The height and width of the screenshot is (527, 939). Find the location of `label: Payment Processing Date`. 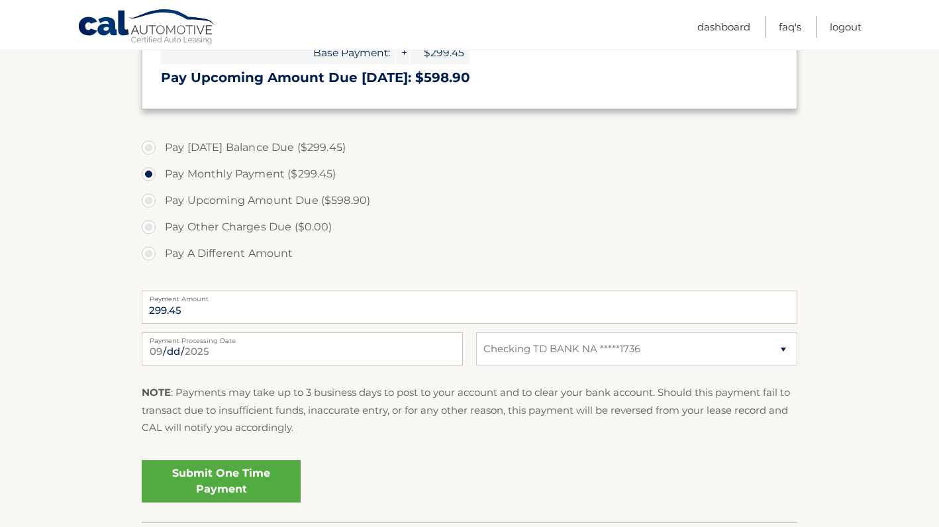

label: Payment Processing Date is located at coordinates (302, 338).